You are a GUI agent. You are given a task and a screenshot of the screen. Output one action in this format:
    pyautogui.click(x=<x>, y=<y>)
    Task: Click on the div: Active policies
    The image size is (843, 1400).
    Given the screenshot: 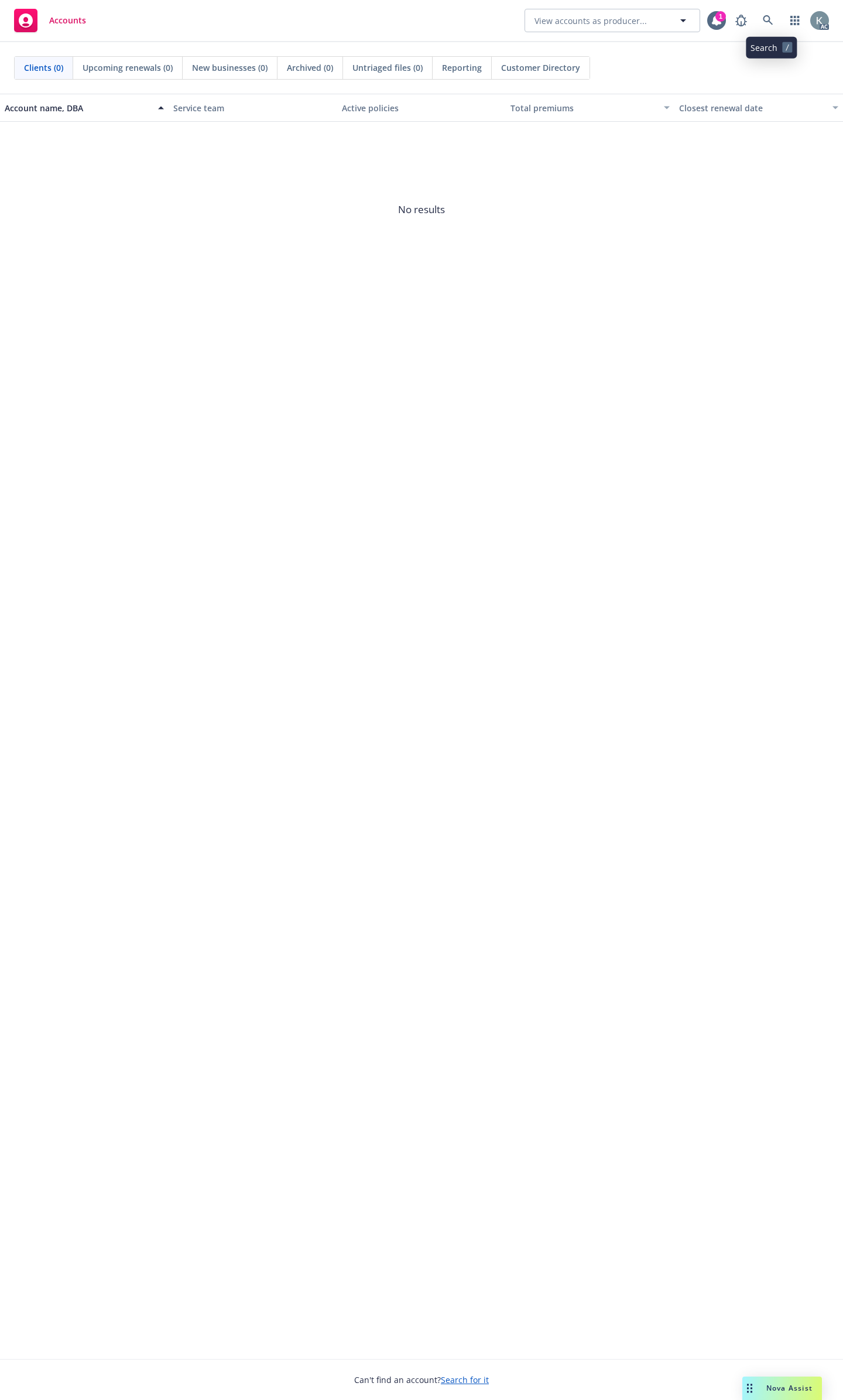 What is the action you would take?
    pyautogui.click(x=422, y=108)
    